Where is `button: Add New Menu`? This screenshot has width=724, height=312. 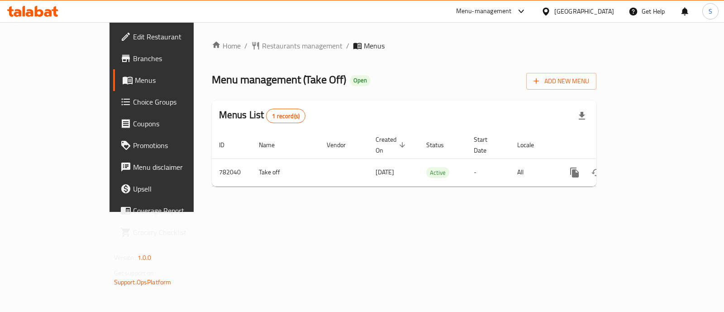 button: Add New Menu is located at coordinates (561, 81).